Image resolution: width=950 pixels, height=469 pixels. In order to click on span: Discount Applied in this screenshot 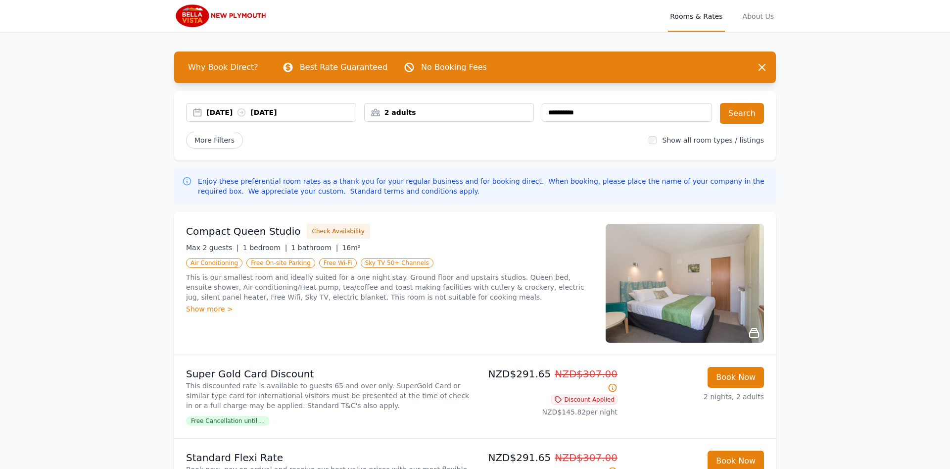, I will do `click(584, 399)`.